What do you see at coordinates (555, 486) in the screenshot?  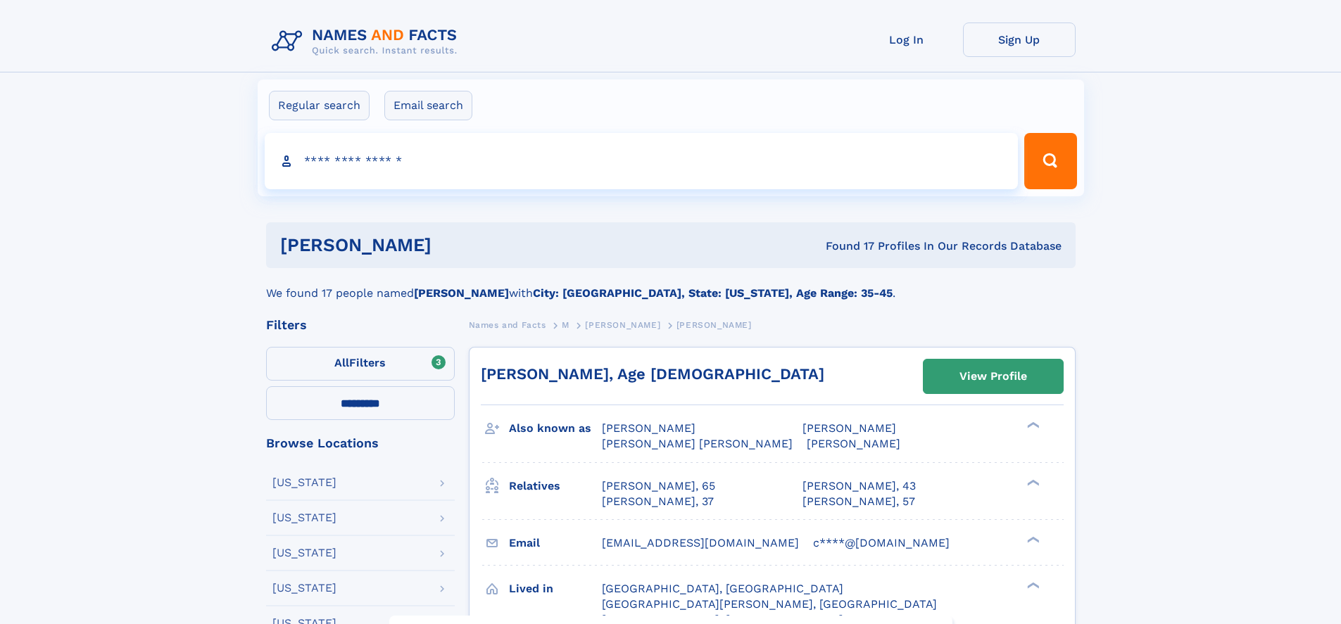 I see `h3: Relatives` at bounding box center [555, 486].